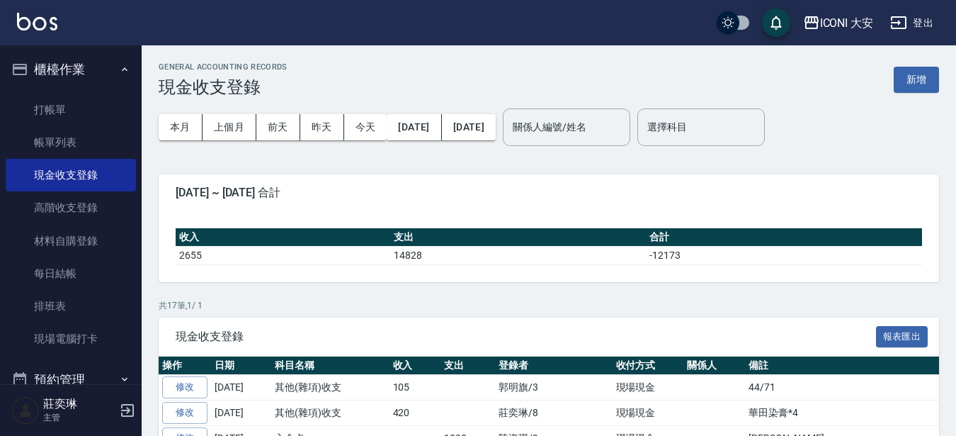  I want to click on a: 每日結帳, so click(71, 273).